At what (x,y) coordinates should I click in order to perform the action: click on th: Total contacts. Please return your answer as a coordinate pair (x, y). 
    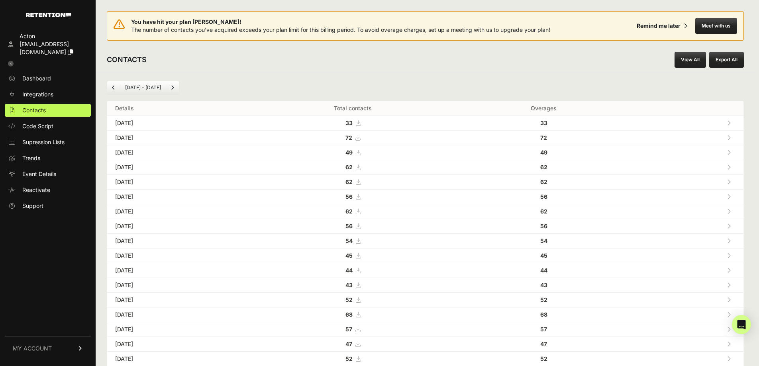
    Looking at the image, I should click on (352, 108).